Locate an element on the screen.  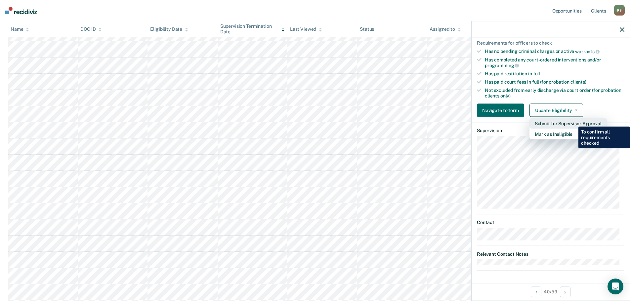
div: Supervision Termination Date is located at coordinates (252, 29).